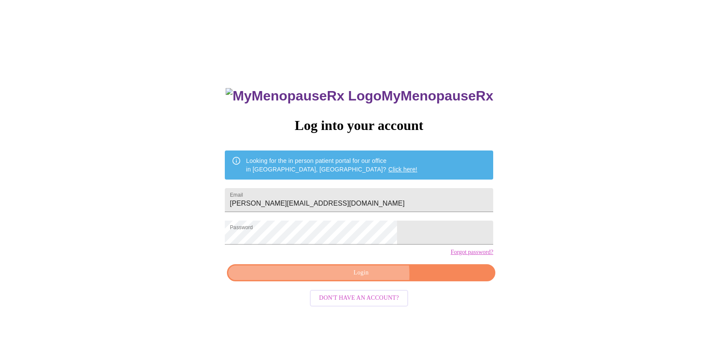  What do you see at coordinates (472, 252) in the screenshot?
I see `a: Forgot password?` at bounding box center [472, 252].